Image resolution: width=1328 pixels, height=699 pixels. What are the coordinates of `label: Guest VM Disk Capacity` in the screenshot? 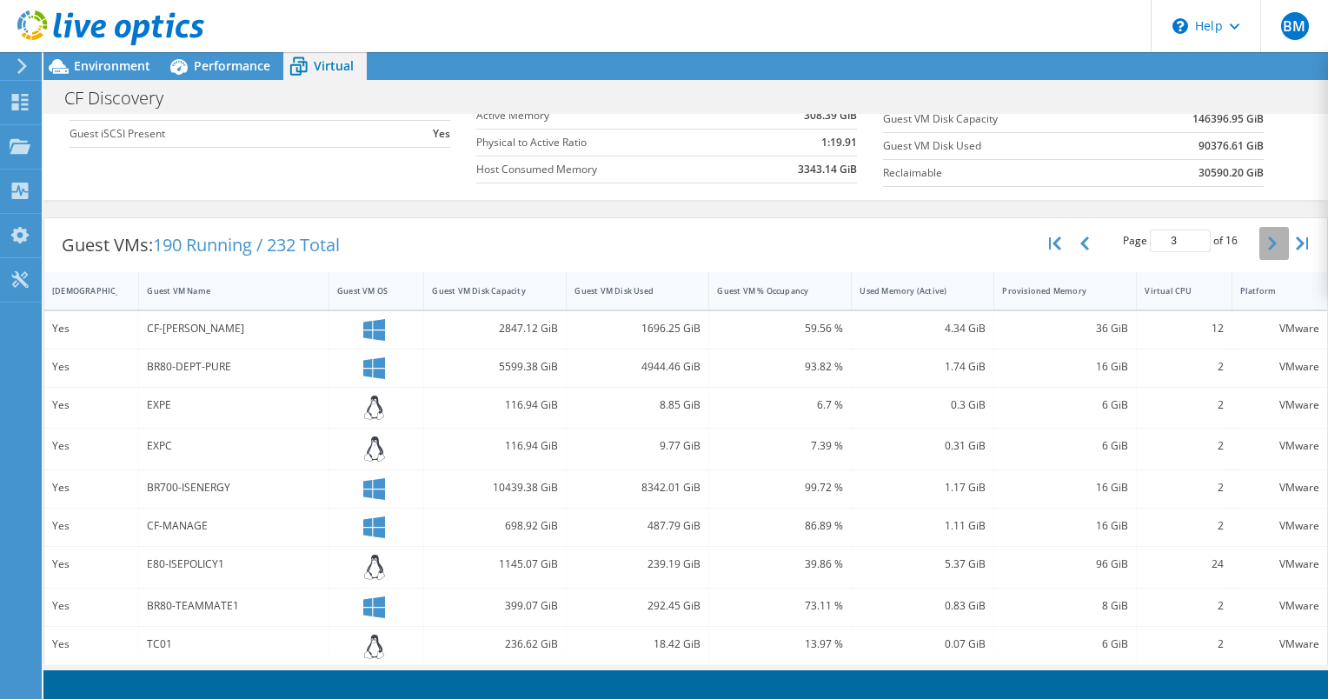 It's located at (1004, 119).